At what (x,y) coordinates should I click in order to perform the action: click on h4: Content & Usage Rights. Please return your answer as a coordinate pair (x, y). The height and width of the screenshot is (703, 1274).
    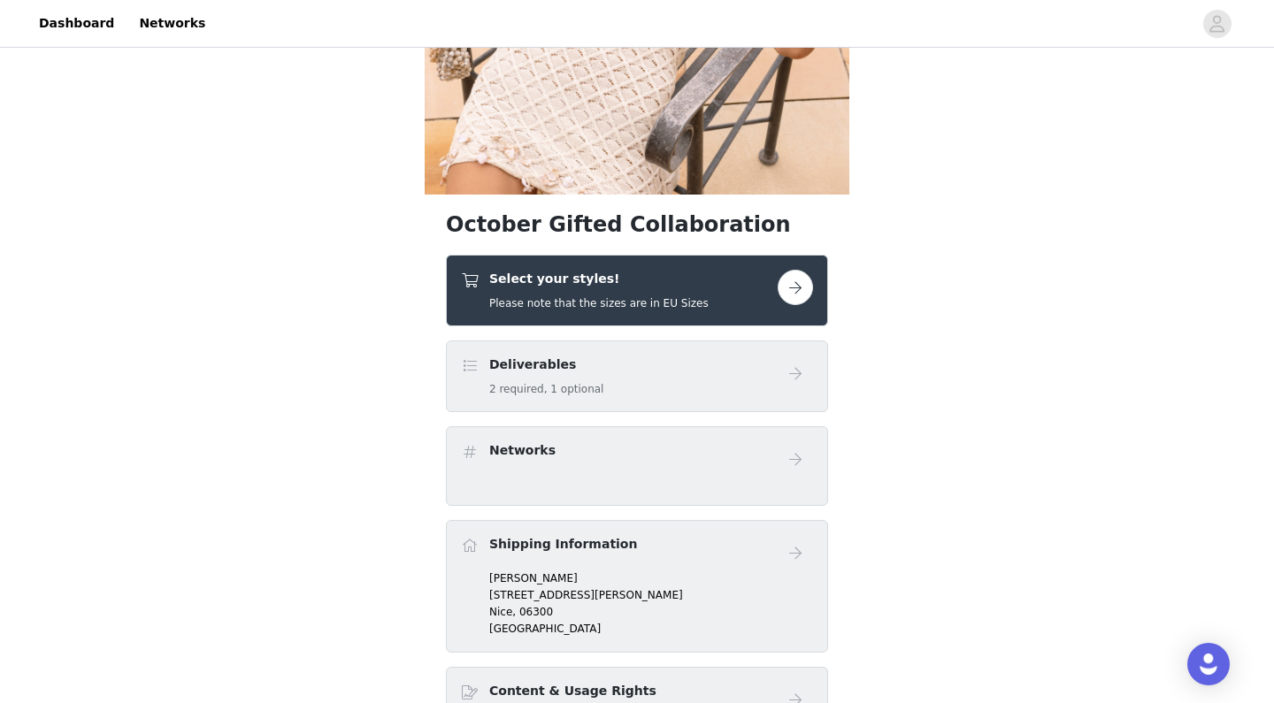
    Looking at the image, I should click on (572, 691).